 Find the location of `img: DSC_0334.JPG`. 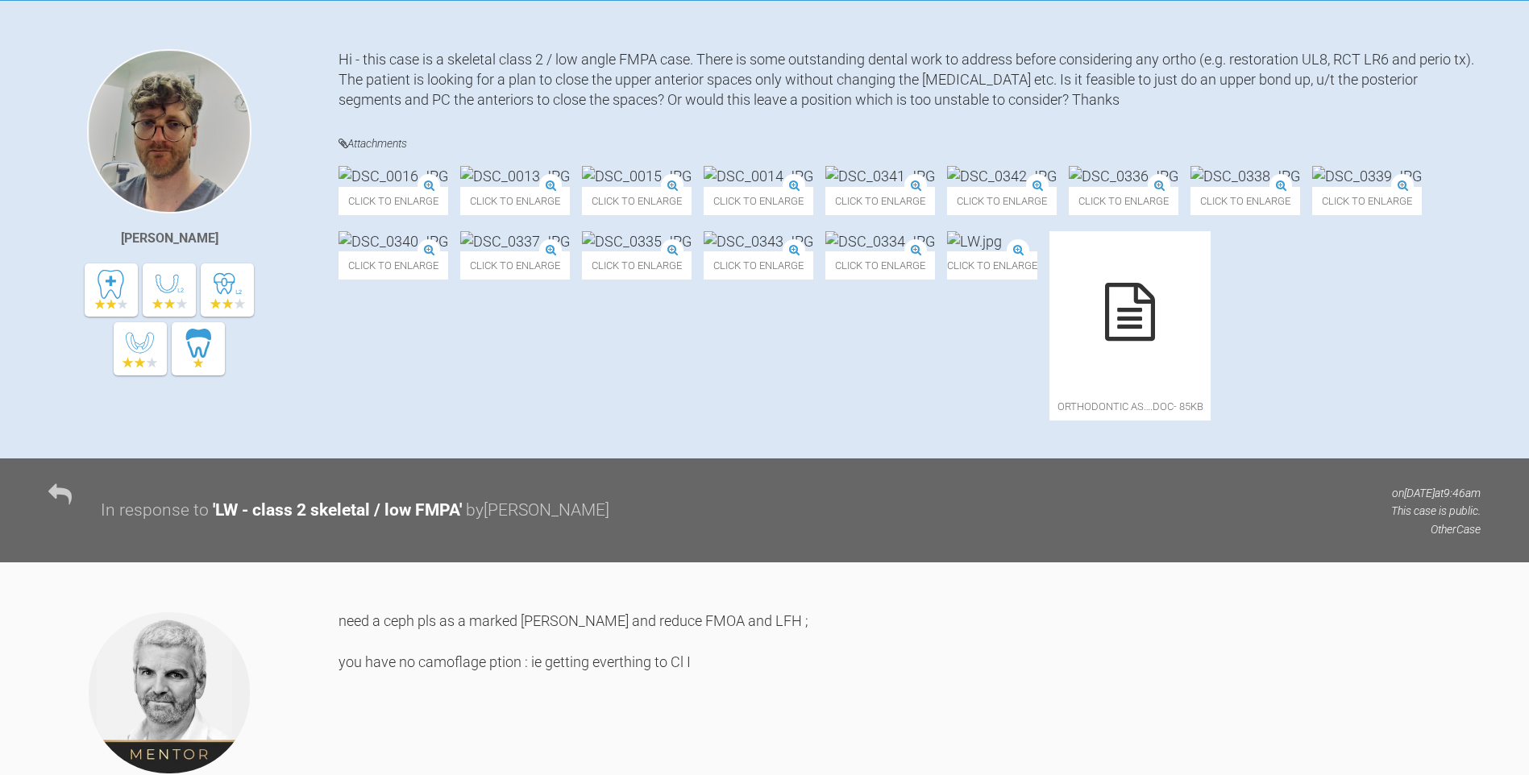

img: DSC_0334.JPG is located at coordinates (880, 241).